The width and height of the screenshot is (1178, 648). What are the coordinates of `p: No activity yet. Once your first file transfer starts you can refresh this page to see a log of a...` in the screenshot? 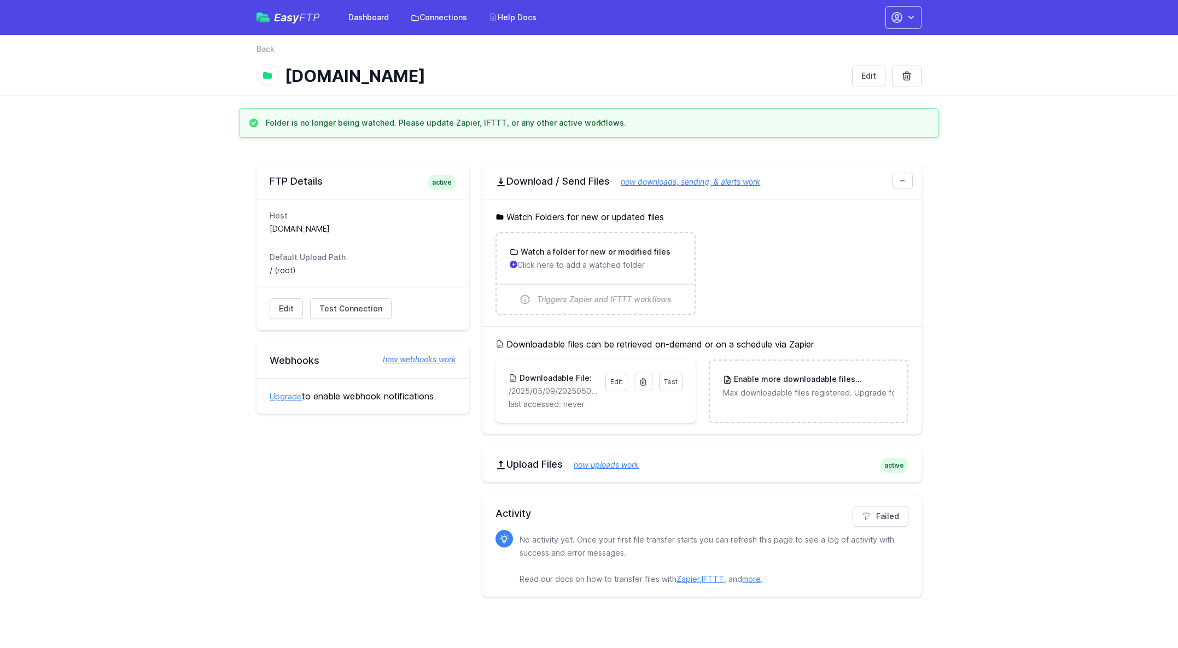 It's located at (709, 560).